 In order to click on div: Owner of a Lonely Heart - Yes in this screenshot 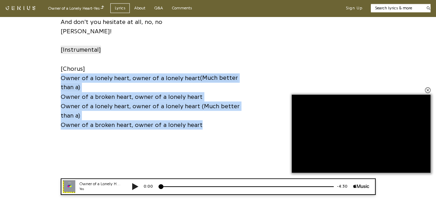, I will do `click(76, 8)`.